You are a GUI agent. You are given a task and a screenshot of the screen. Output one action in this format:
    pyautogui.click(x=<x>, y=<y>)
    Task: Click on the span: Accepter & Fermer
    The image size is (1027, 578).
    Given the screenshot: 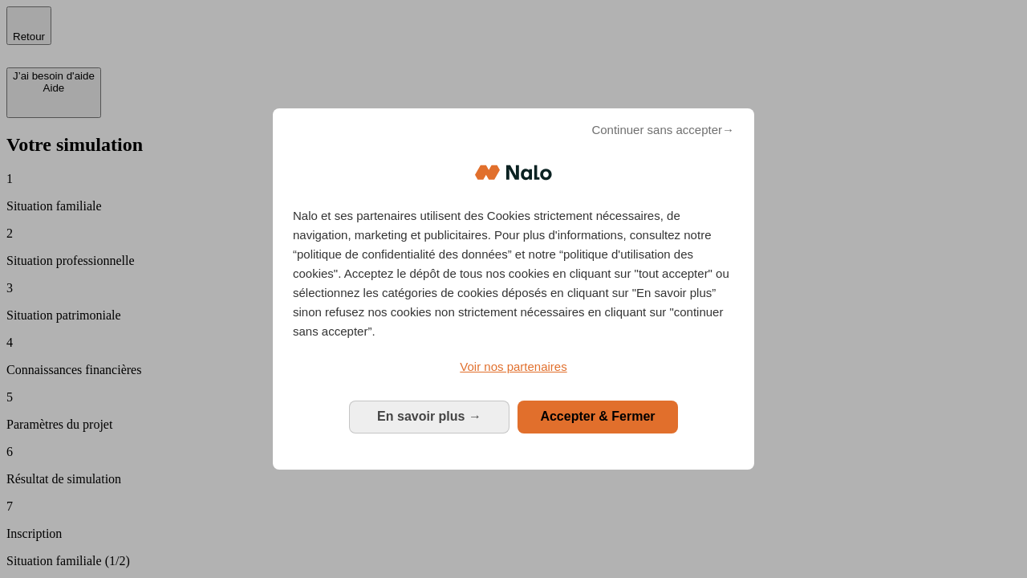 What is the action you would take?
    pyautogui.click(x=597, y=415)
    